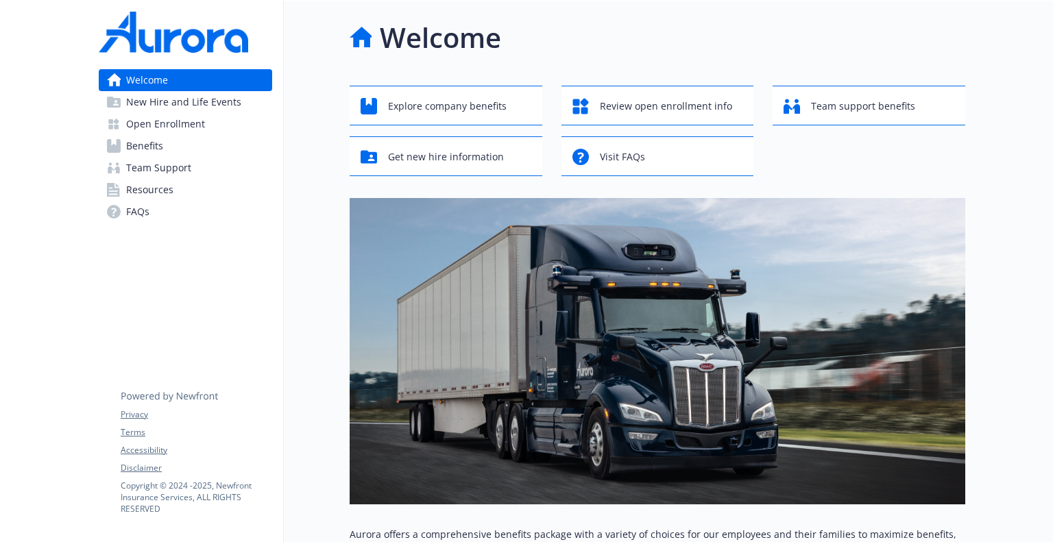 The width and height of the screenshot is (1053, 542). What do you see at coordinates (446, 106) in the screenshot?
I see `button: Explore company benefits` at bounding box center [446, 106].